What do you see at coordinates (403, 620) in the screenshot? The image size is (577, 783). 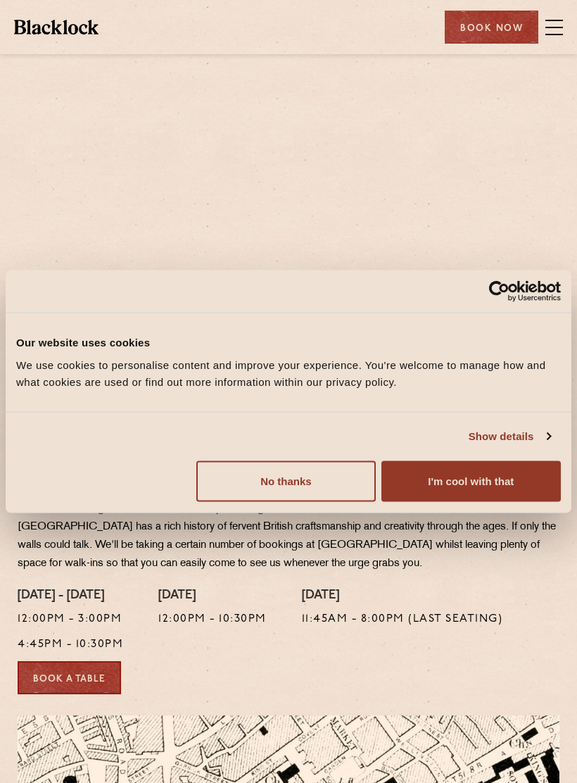 I see `p: 11:45am - 8:00pm (Last Seating)` at bounding box center [403, 620].